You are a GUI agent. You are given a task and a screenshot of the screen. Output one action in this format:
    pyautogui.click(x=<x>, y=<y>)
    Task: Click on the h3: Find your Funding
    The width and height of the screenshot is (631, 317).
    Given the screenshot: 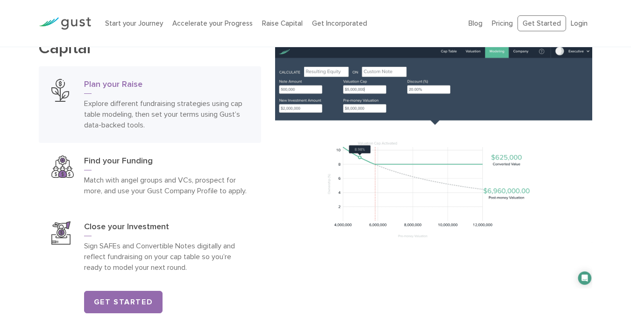 What is the action you would take?
    pyautogui.click(x=166, y=163)
    